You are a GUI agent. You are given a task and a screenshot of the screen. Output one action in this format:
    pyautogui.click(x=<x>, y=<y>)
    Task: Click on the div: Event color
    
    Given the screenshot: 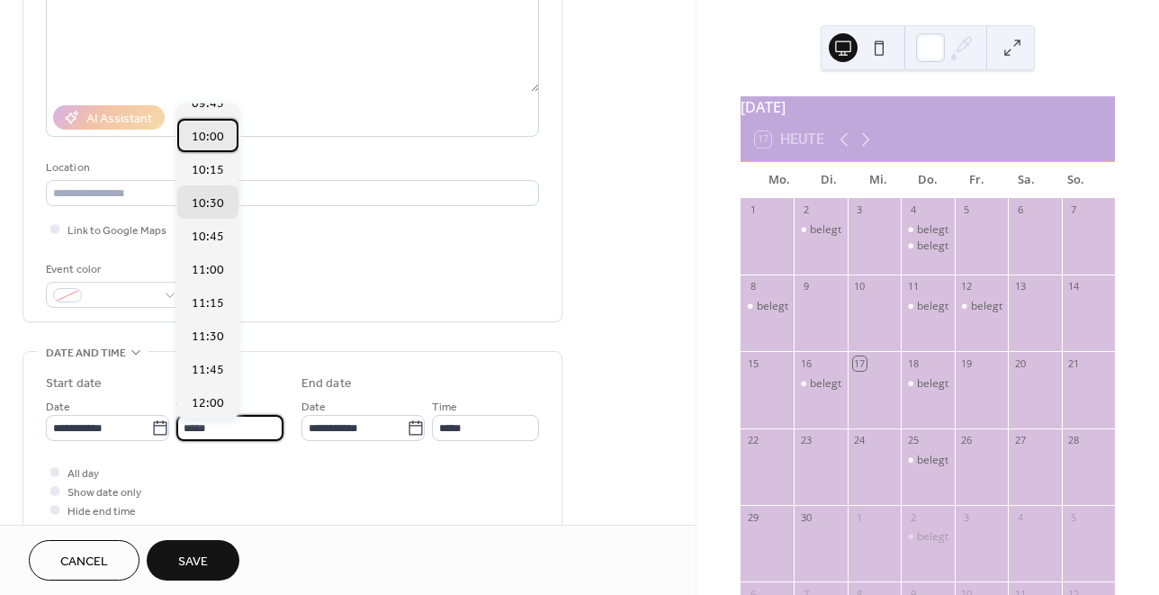 What is the action you would take?
    pyautogui.click(x=113, y=269)
    